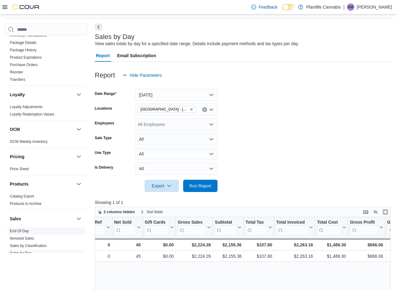 This screenshot has height=290, width=397. I want to click on div: OCM, so click(46, 143).